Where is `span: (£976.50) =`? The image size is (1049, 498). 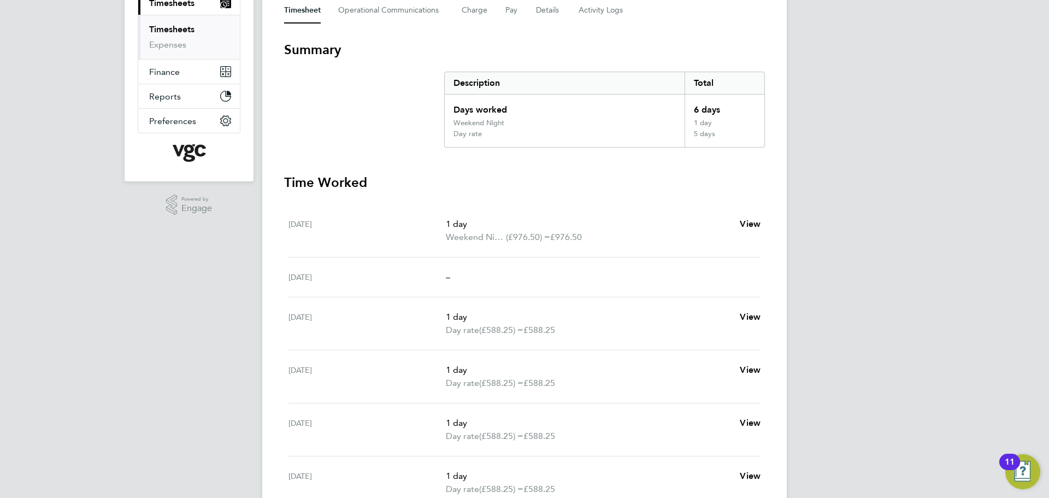 span: (£976.50) = is located at coordinates (528, 237).